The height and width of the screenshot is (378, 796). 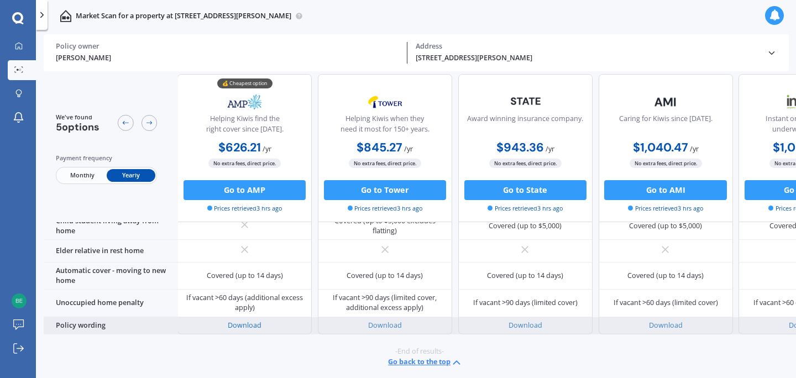 I want to click on button: Go to AMI, so click(x=665, y=190).